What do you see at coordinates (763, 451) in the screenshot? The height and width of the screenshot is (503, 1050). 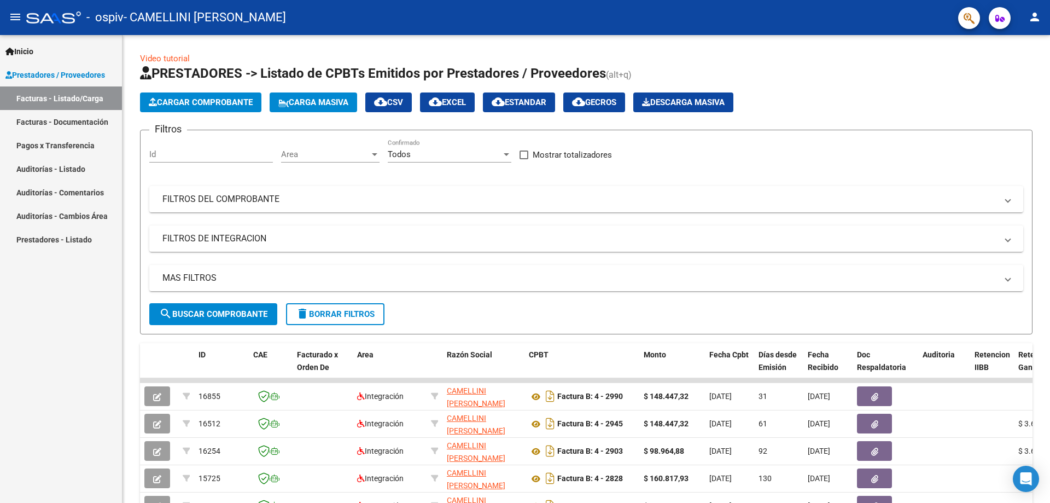 I see `span: 92` at bounding box center [763, 451].